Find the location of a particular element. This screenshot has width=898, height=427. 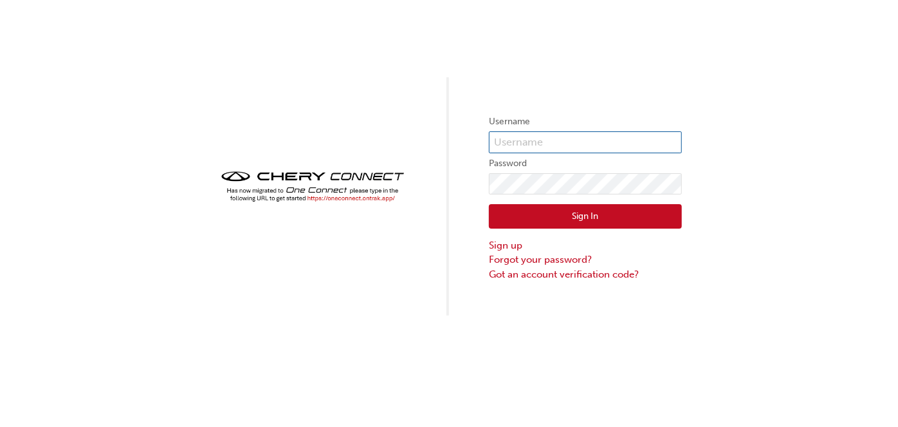

label: Username is located at coordinates (585, 122).